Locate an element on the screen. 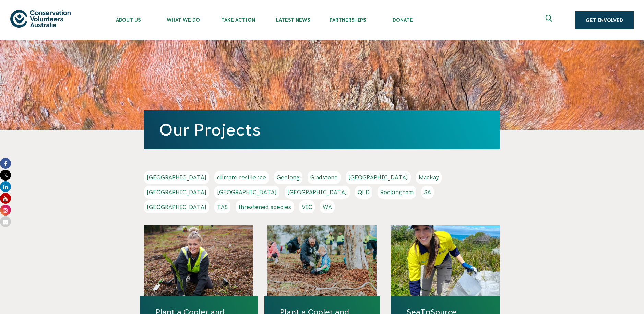 The width and height of the screenshot is (644, 314). span: Donate is located at coordinates (402, 20).